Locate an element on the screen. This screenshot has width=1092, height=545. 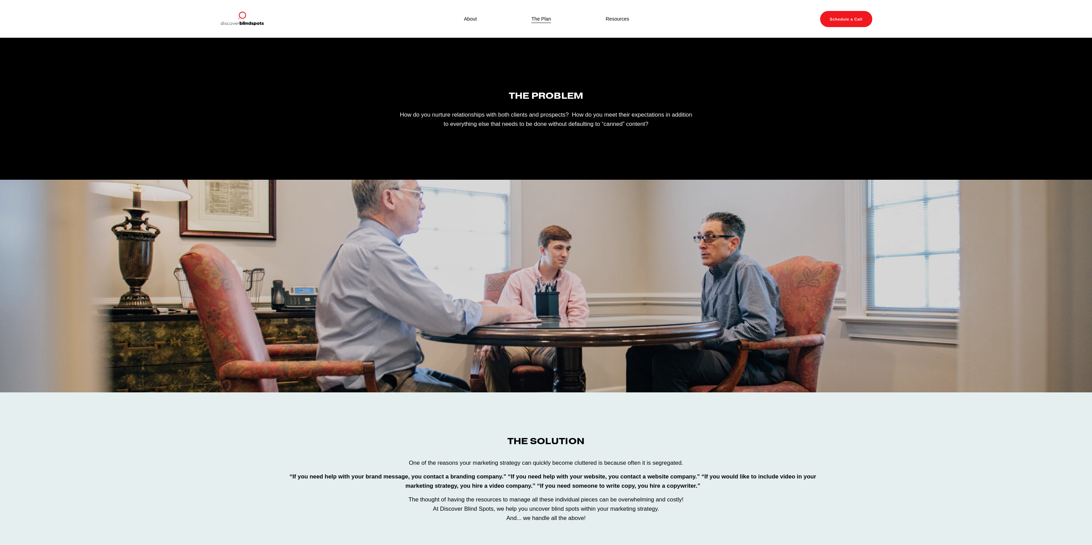
a: Discover Blind Spots is located at coordinates (242, 19).